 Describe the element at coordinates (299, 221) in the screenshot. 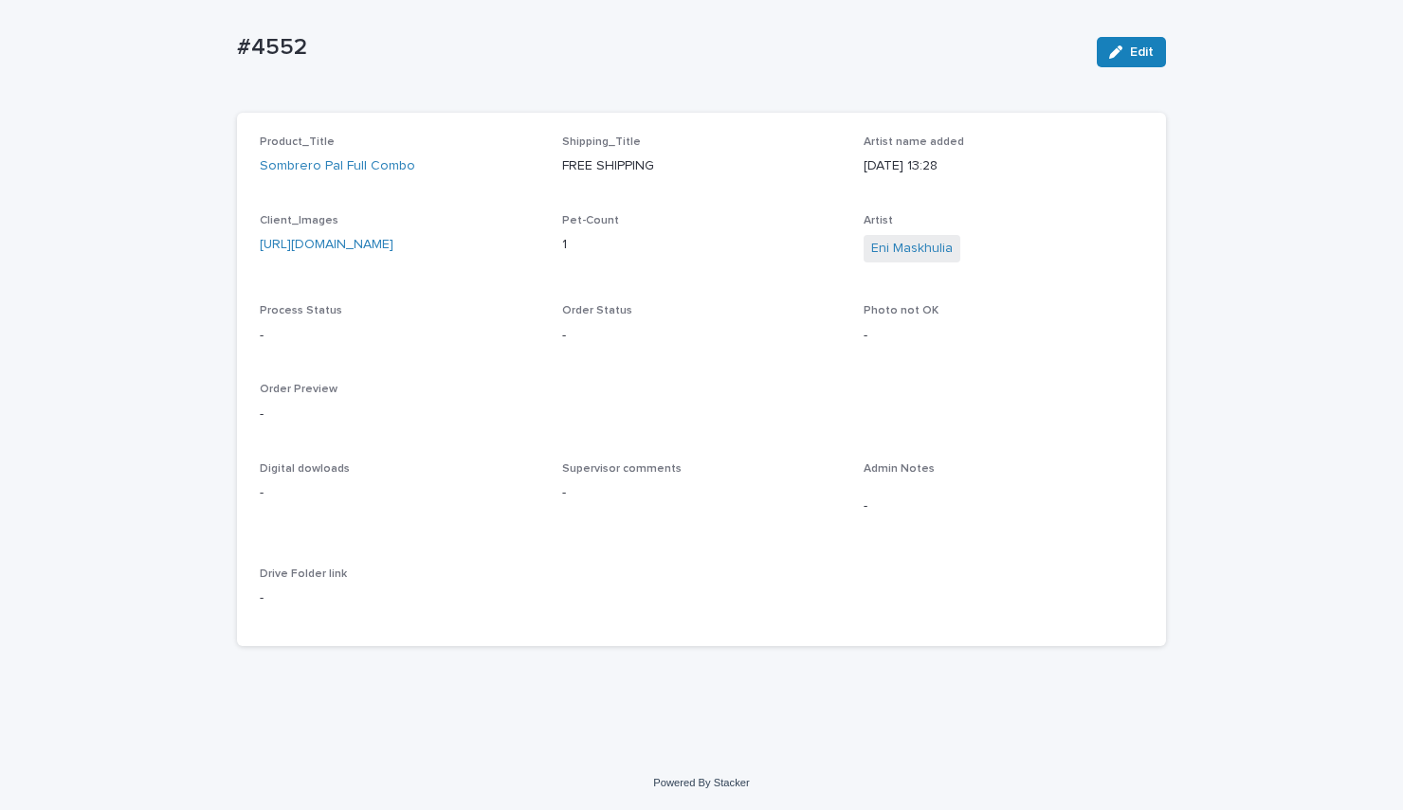

I see `span: Client_Images` at that location.